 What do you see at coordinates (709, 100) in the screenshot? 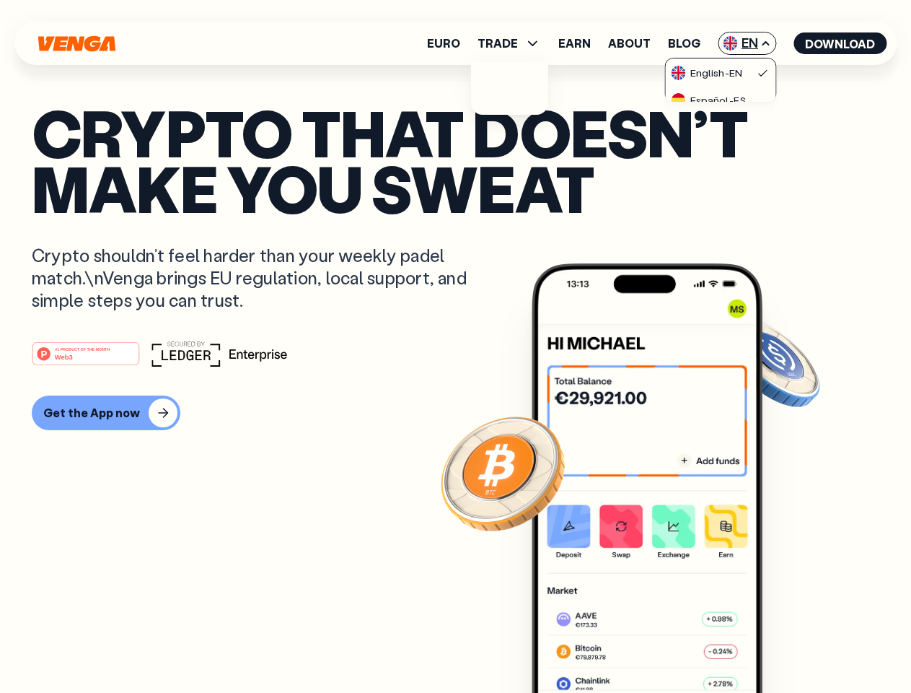
I see `div: Español - ES` at bounding box center [709, 100].